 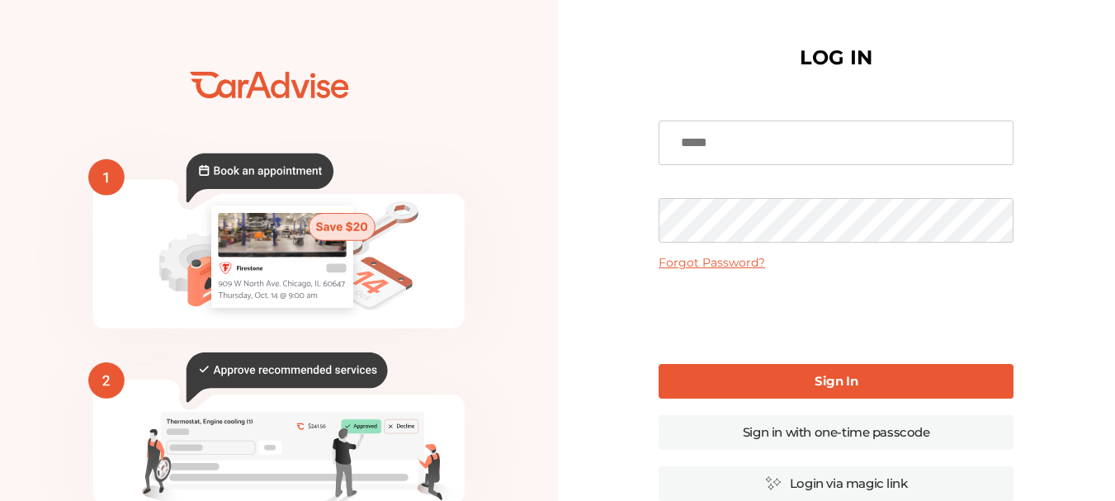 I want to click on h1: LOG IN, so click(x=836, y=58).